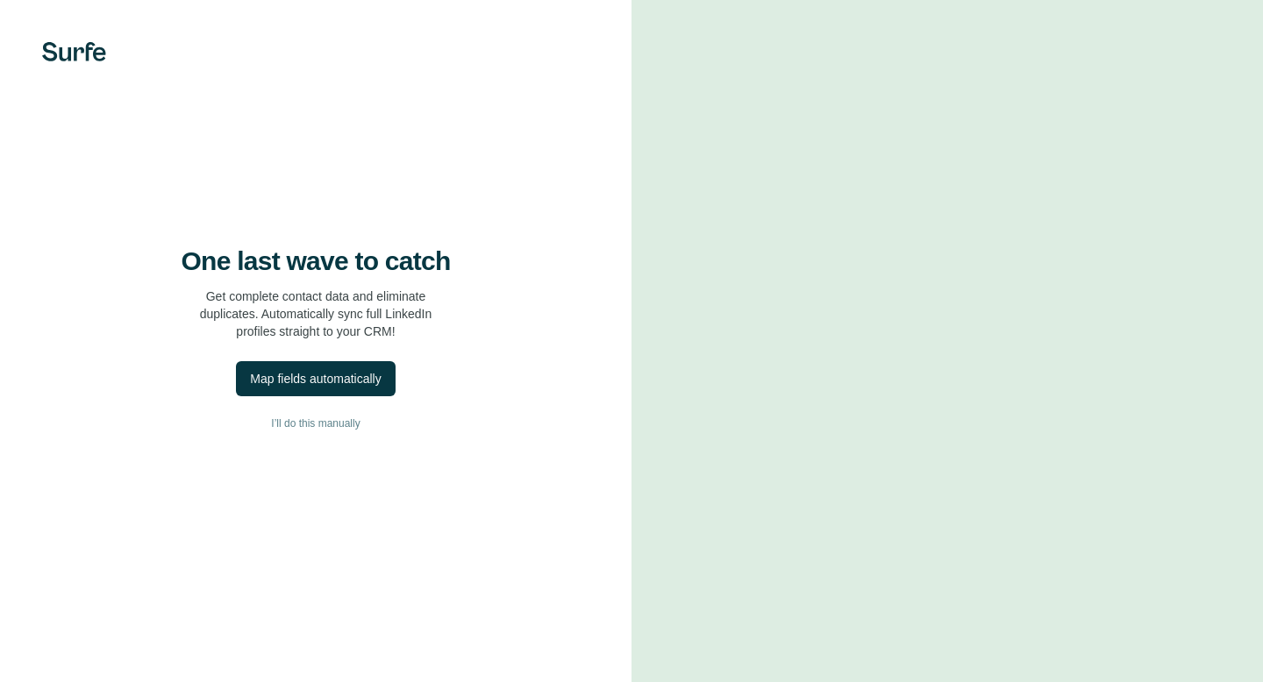 This screenshot has width=1263, height=682. Describe the element at coordinates (316, 424) in the screenshot. I see `button: I’ll do this manually` at that location.